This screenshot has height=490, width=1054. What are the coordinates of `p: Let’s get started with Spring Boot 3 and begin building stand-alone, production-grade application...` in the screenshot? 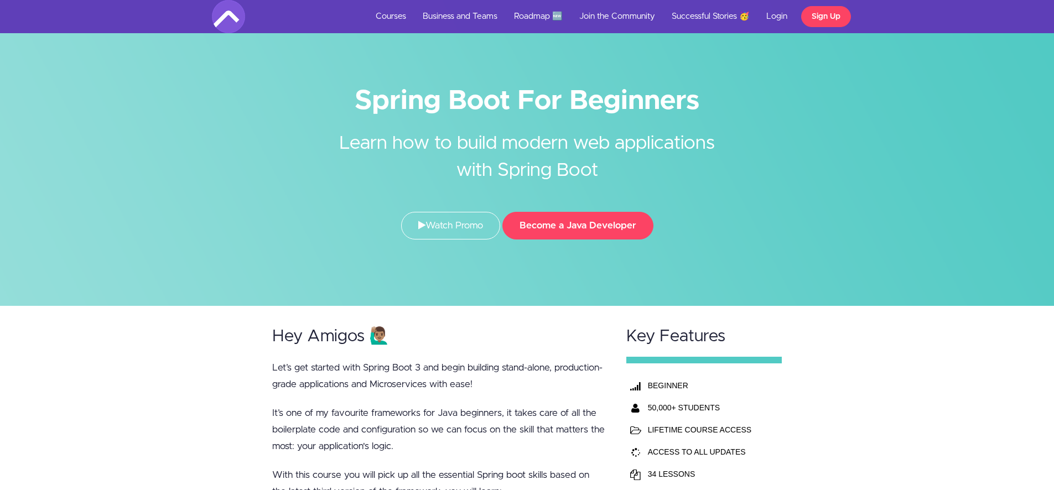 It's located at (439, 376).